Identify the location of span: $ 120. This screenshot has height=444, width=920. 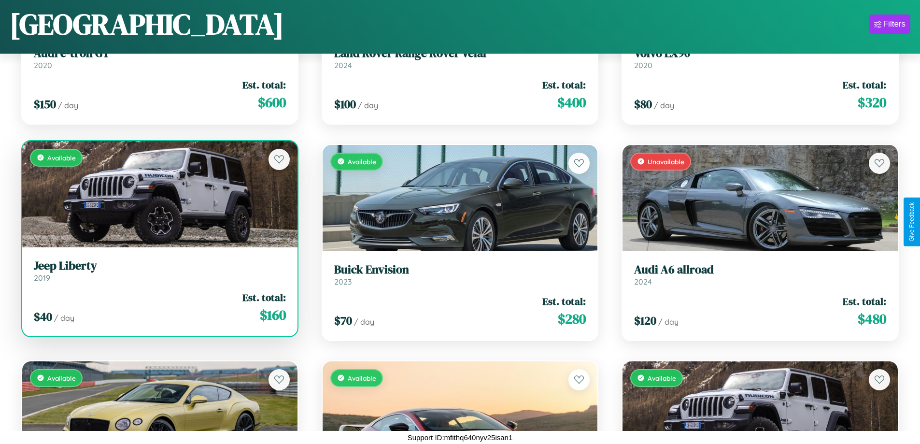
(645, 320).